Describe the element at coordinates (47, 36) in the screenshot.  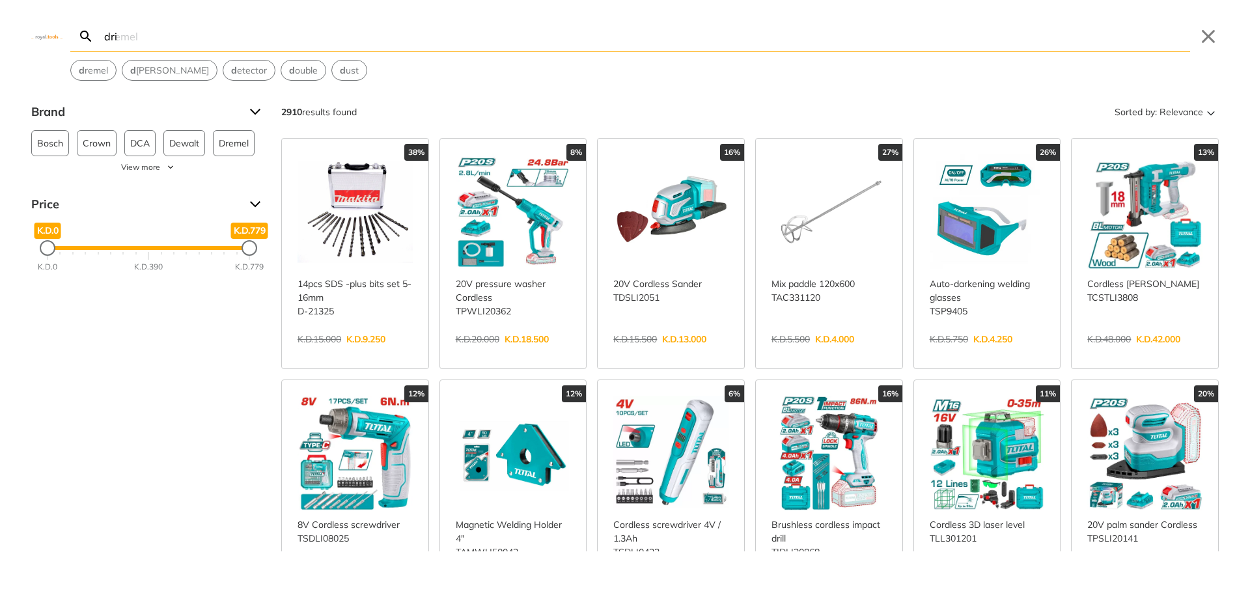
I see `img: Close` at that location.